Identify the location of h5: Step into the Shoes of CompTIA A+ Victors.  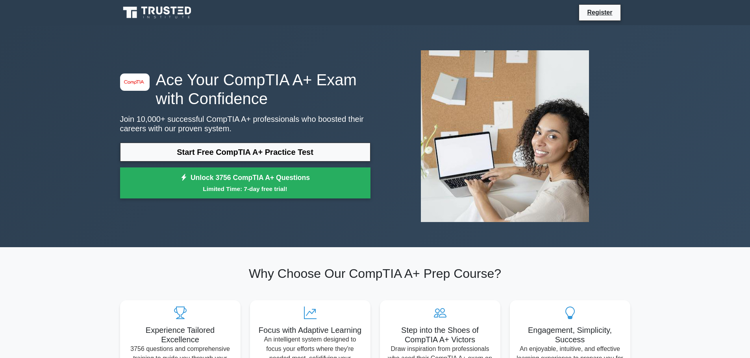
(440, 335).